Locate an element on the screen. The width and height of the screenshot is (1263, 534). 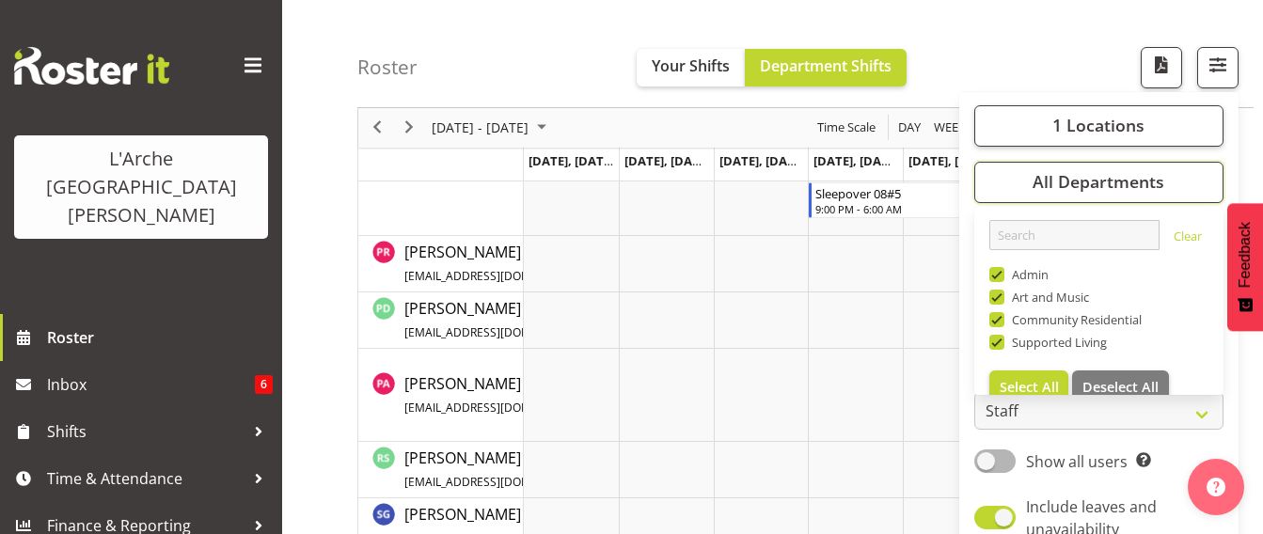
span: Deselect All is located at coordinates (1120, 386).